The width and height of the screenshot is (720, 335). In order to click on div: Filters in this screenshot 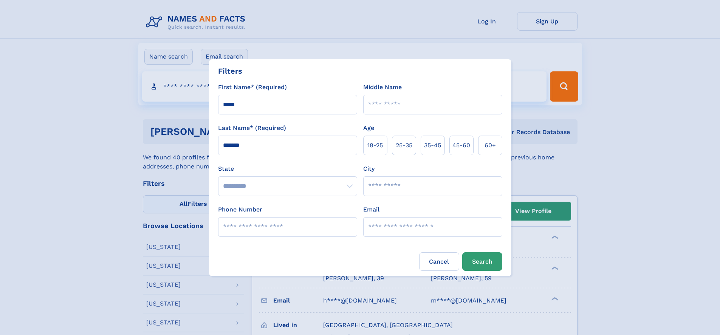, I will do `click(230, 71)`.